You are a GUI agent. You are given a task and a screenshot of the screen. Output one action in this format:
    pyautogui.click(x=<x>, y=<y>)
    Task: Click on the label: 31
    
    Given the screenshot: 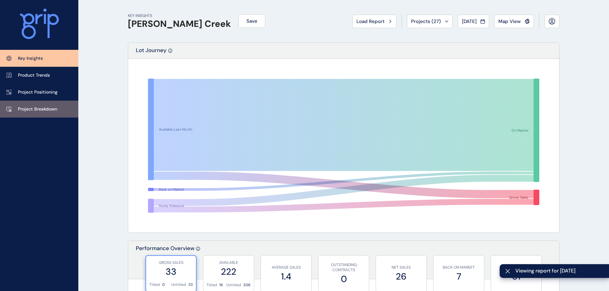 What is the action you would take?
    pyautogui.click(x=516, y=276)
    